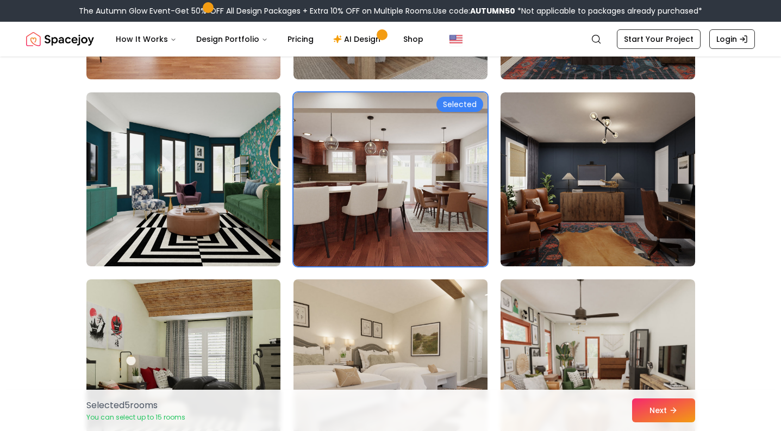 This screenshot has height=431, width=781. I want to click on b: AUTUMN50, so click(493, 11).